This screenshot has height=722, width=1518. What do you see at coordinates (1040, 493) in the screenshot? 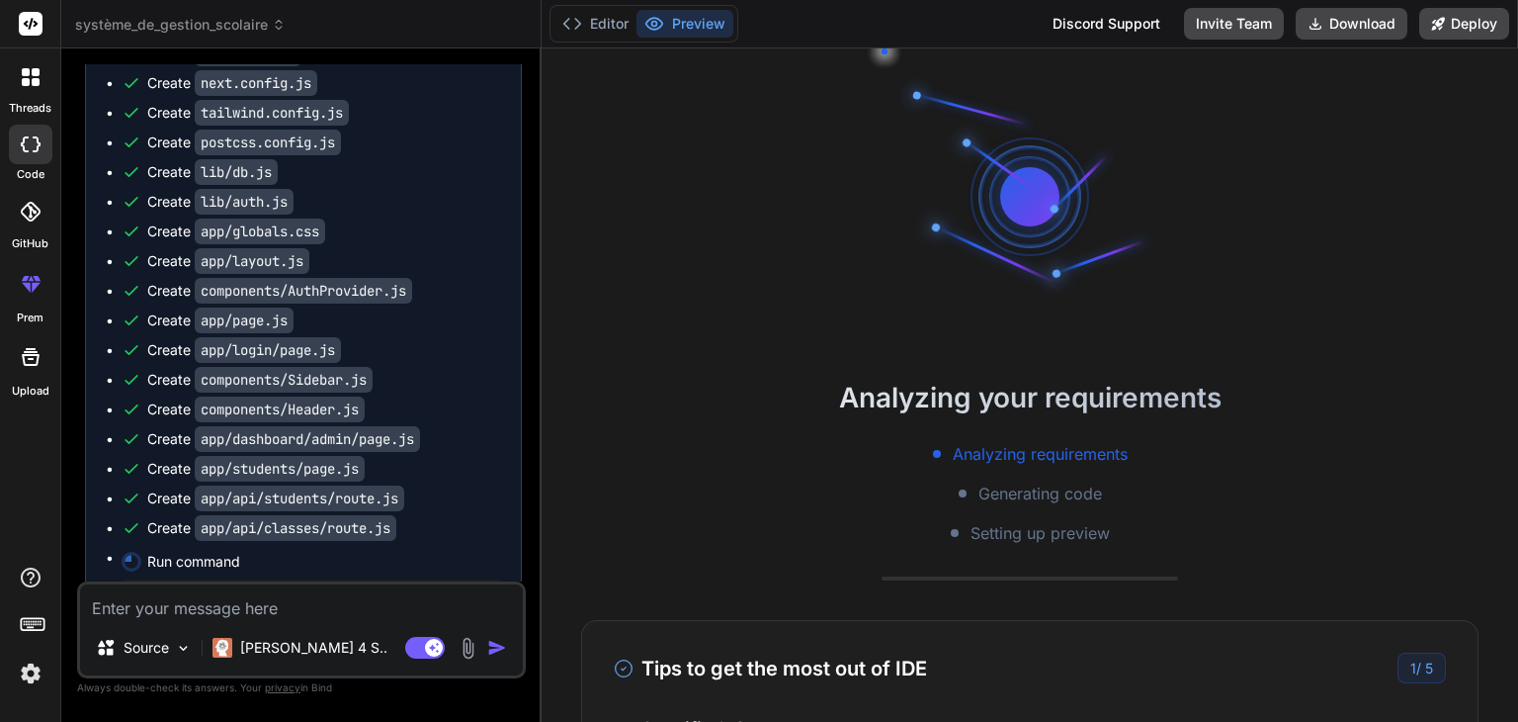
I see `span: Generating code` at bounding box center [1040, 493].